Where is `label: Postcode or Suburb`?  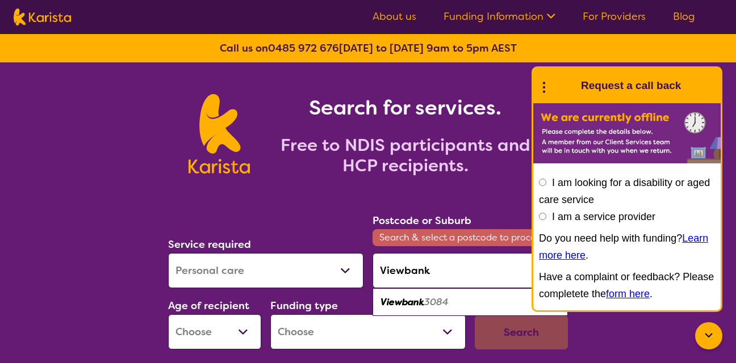 label: Postcode or Suburb is located at coordinates (422, 221).